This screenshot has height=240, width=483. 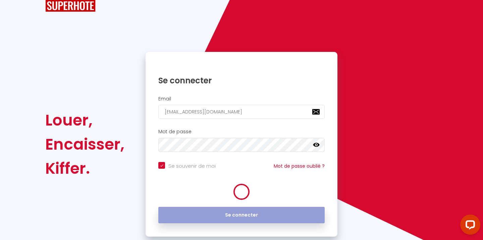 I want to click on div: Encaisser,, so click(x=85, y=144).